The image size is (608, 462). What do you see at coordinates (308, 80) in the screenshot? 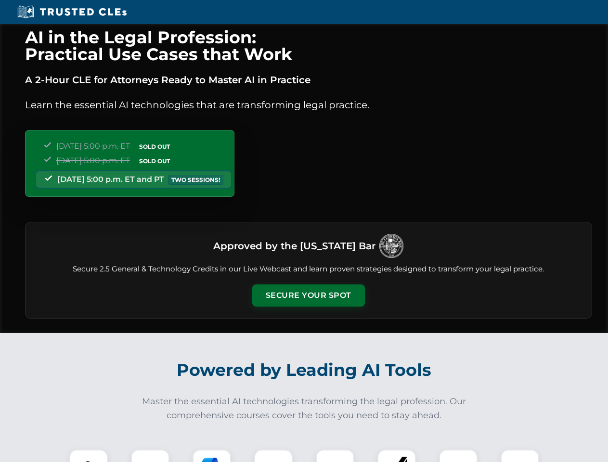
I see `p: A 2-Hour CLE for Attorneys Ready to Master AI in Practice` at bounding box center [308, 80].